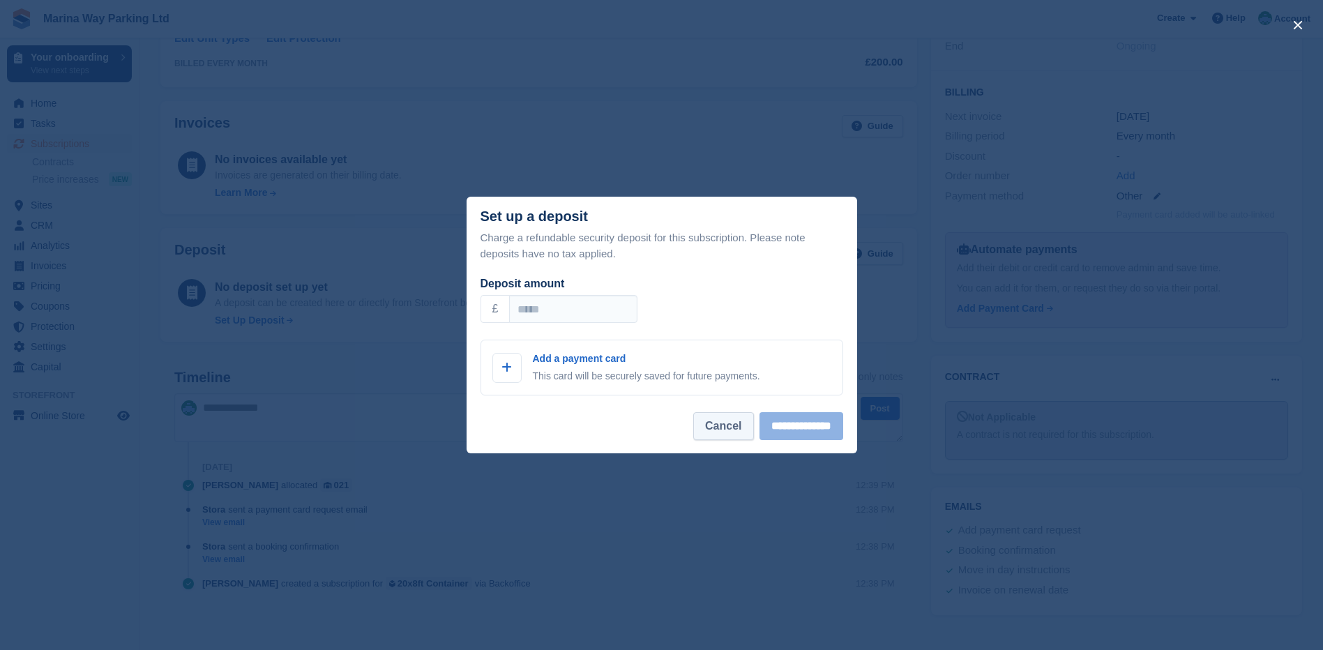 Image resolution: width=1323 pixels, height=650 pixels. I want to click on button: close, so click(1298, 25).